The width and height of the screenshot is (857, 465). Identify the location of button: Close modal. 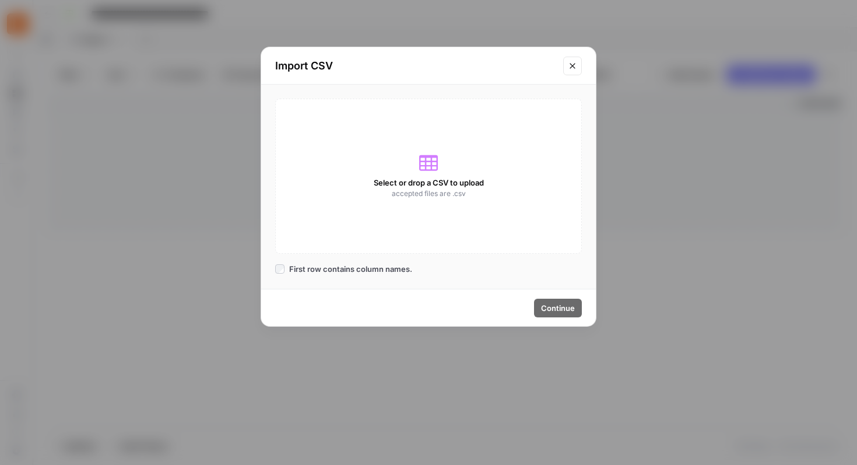
(573, 66).